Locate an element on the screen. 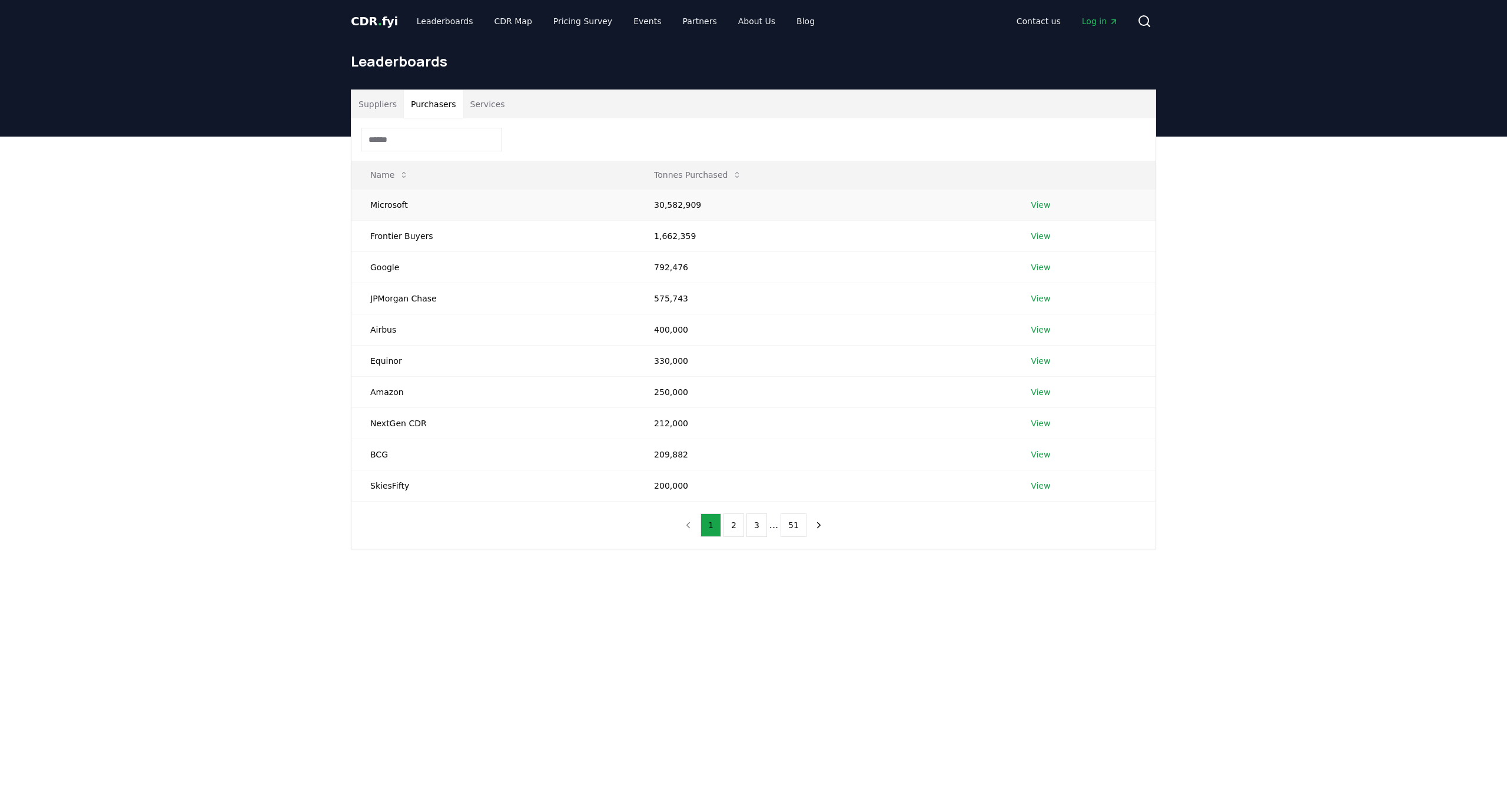 The width and height of the screenshot is (1507, 796). button: Purchasers is located at coordinates (433, 104).